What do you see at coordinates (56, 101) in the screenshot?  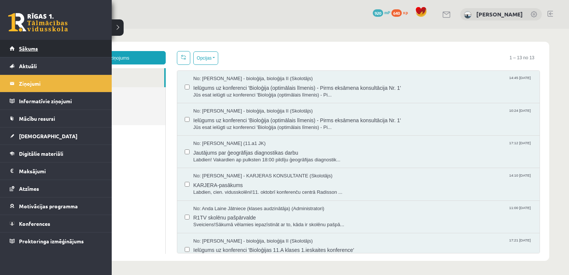 I see `a: Informatīvie ziņojumi` at bounding box center [56, 101].